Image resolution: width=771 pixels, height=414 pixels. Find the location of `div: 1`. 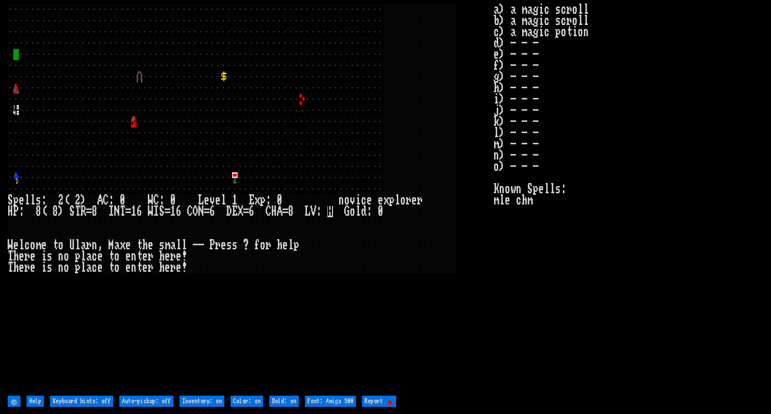

div: 1 is located at coordinates (234, 200).